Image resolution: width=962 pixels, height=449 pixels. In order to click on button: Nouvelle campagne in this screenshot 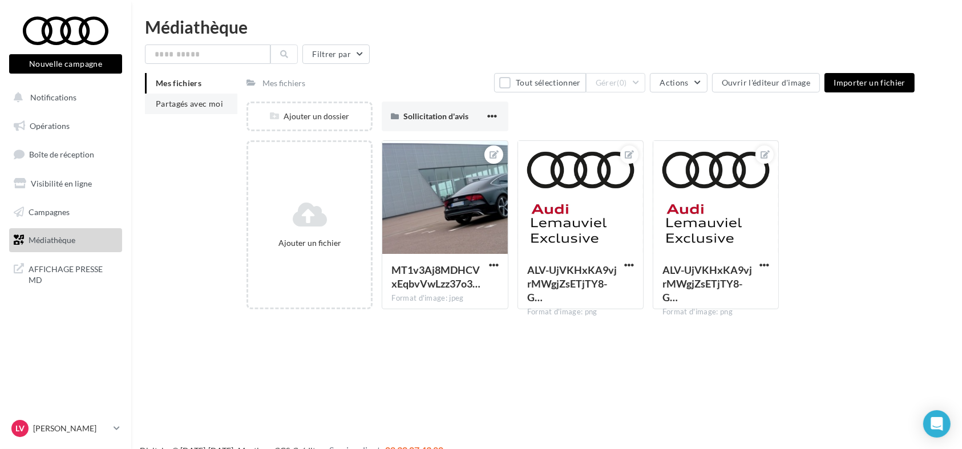, I will do `click(66, 64)`.